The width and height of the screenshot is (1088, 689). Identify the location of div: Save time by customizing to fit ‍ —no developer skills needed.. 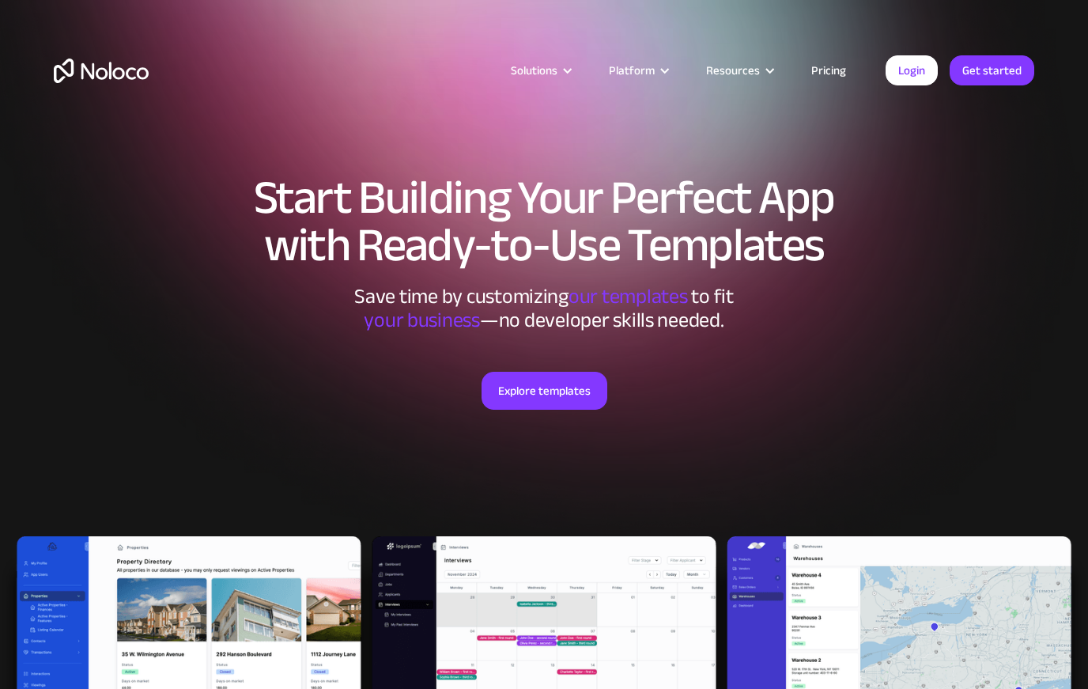
(544, 308).